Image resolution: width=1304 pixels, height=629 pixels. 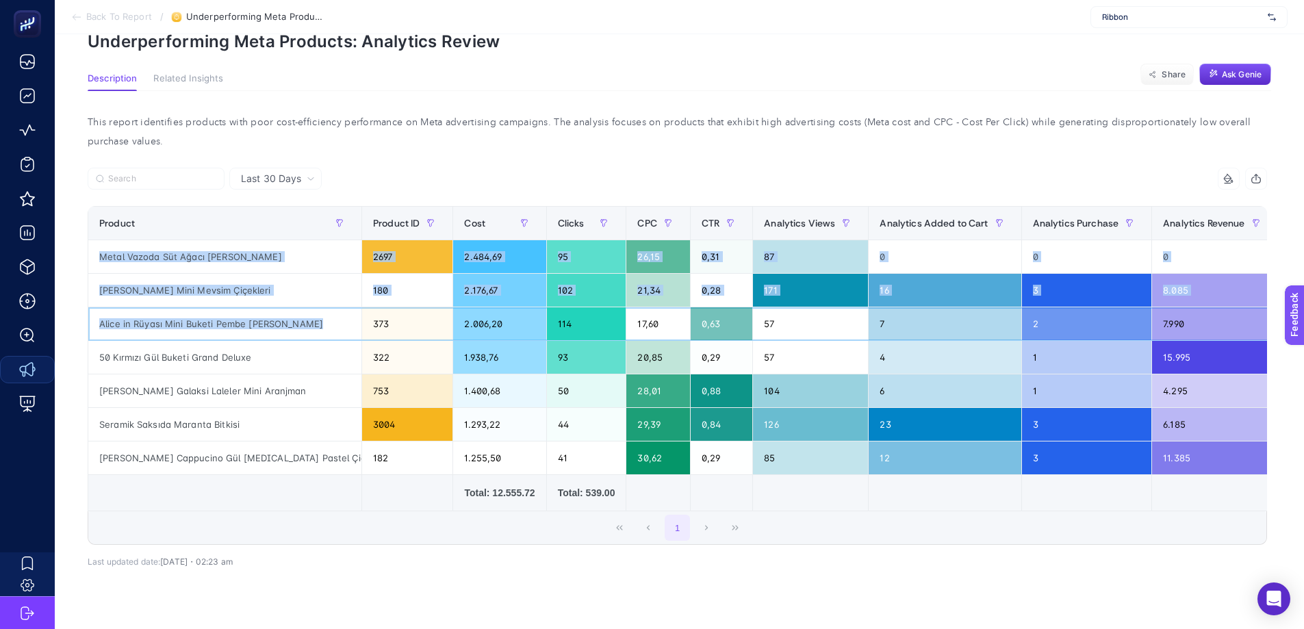 I want to click on div: Total: 12.555.72, so click(x=499, y=493).